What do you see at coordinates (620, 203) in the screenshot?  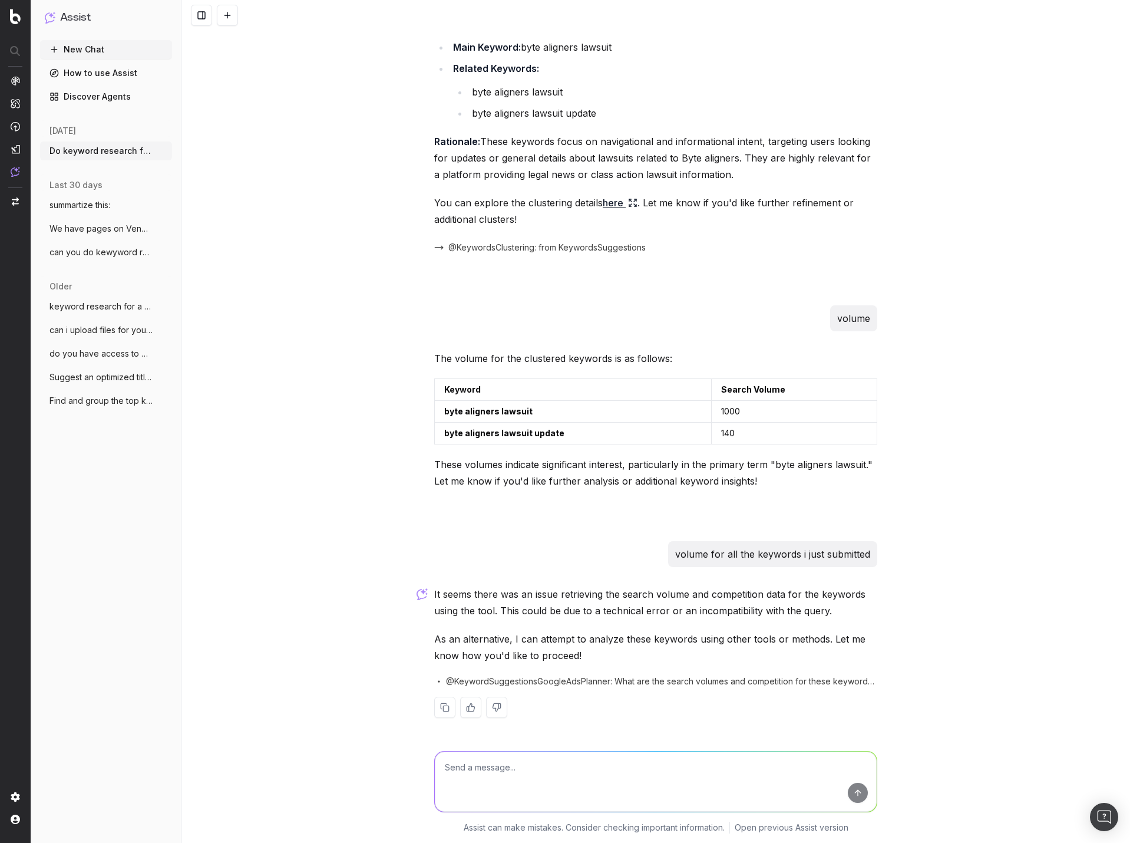 I see `a: here` at bounding box center [620, 203].